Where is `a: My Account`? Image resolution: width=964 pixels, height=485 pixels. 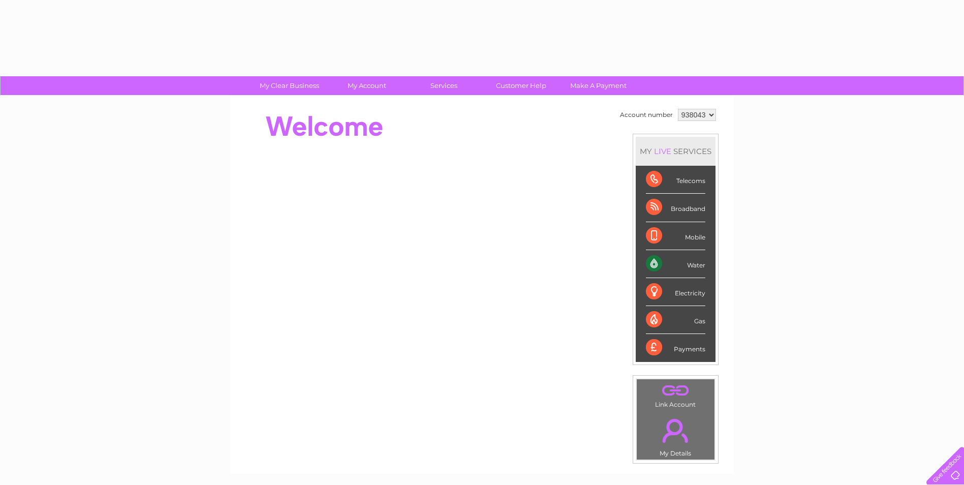 a: My Account is located at coordinates (366, 85).